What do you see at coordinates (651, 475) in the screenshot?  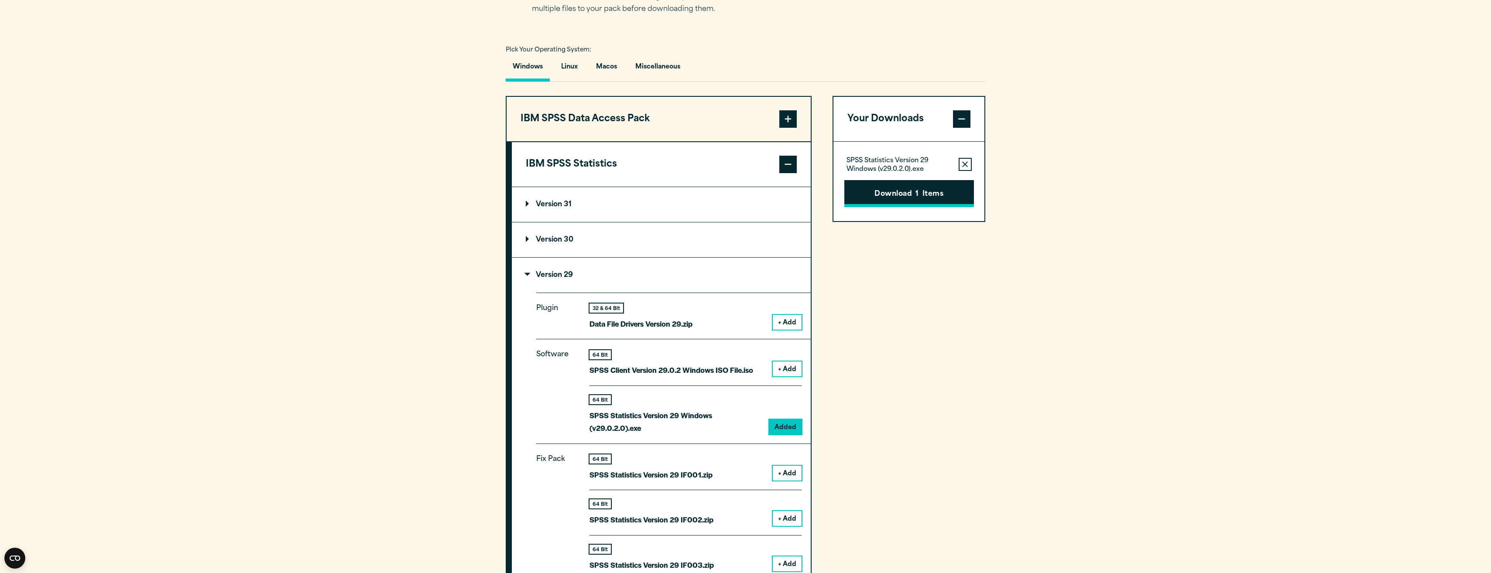 I see `p: SPSS Statistics Version 29 IF001.zip` at bounding box center [651, 475].